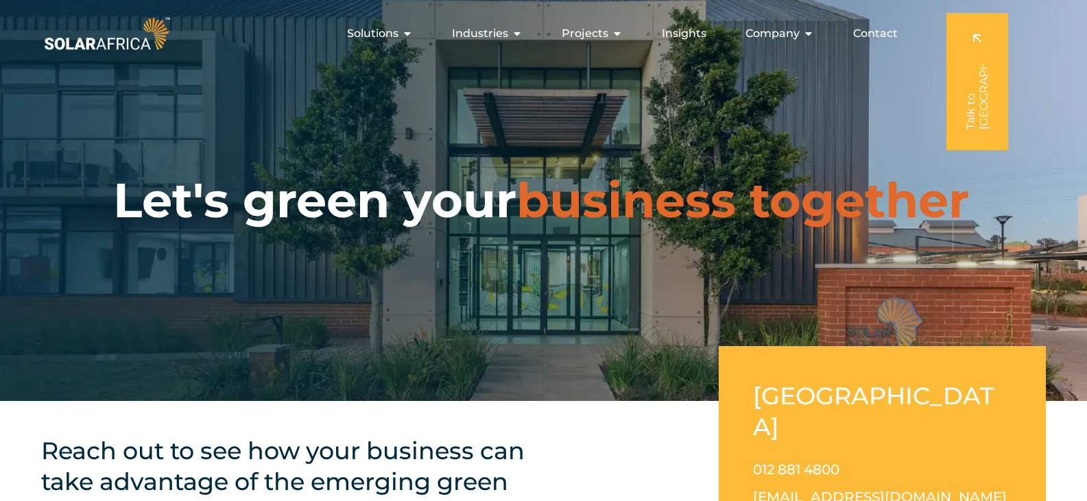  What do you see at coordinates (540, 34) in the screenshot?
I see `nav: Menu` at bounding box center [540, 34].